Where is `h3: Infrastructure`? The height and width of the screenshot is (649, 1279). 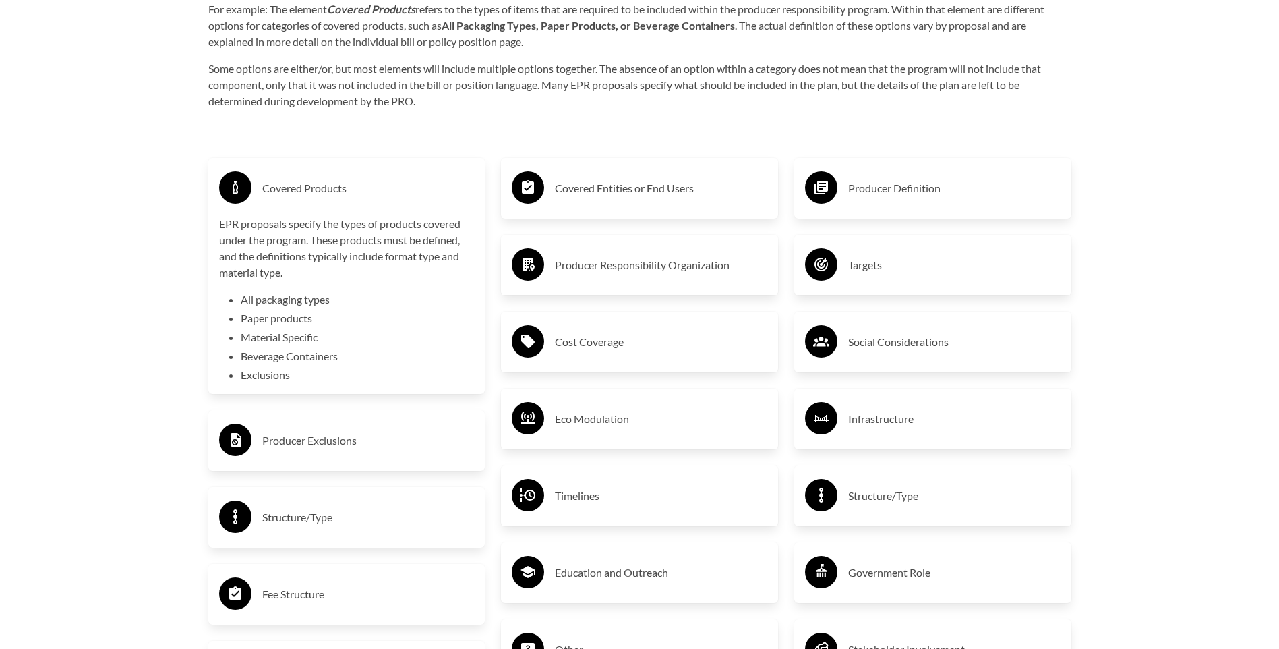 h3: Infrastructure is located at coordinates (954, 419).